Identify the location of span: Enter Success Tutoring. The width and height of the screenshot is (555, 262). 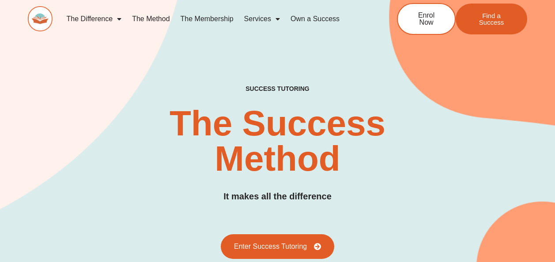
(270, 247).